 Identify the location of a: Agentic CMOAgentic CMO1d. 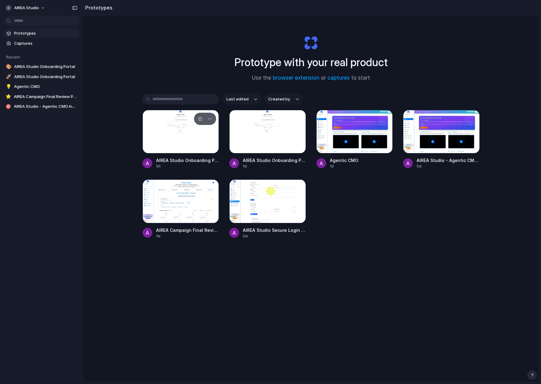
(354, 139).